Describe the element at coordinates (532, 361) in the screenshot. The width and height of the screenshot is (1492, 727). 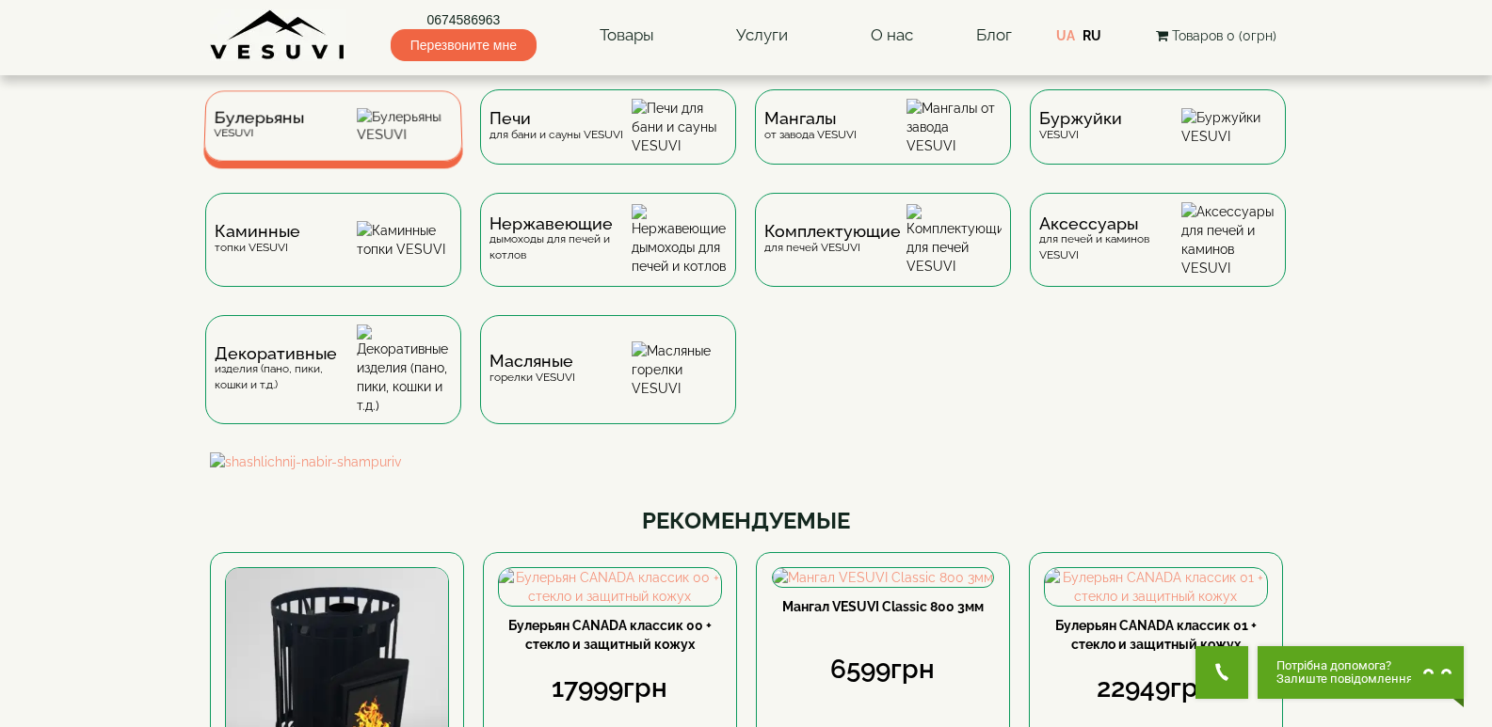
I see `span: Масляные` at that location.